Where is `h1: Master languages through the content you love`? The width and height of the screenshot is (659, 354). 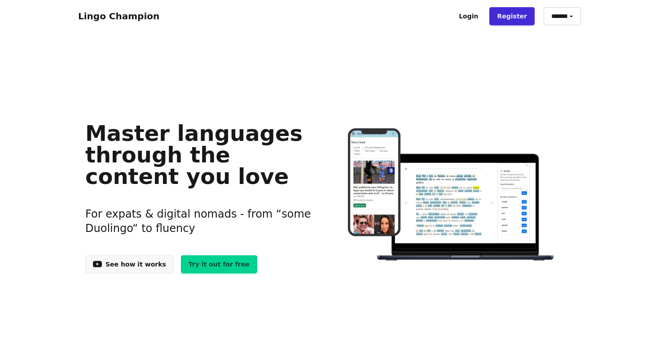
h1: Master languages through the content you love is located at coordinates (200, 155).